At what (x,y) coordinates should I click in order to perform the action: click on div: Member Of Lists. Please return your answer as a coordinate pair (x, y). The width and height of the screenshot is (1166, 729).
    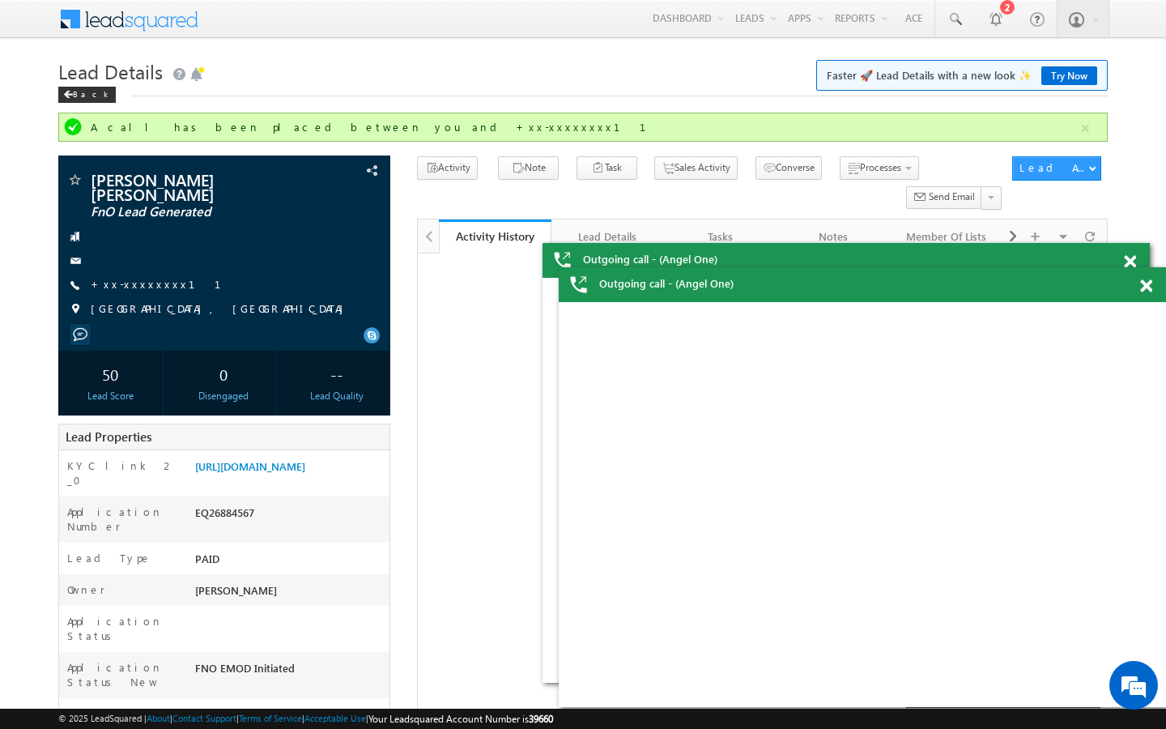
    Looking at the image, I should click on (947, 237).